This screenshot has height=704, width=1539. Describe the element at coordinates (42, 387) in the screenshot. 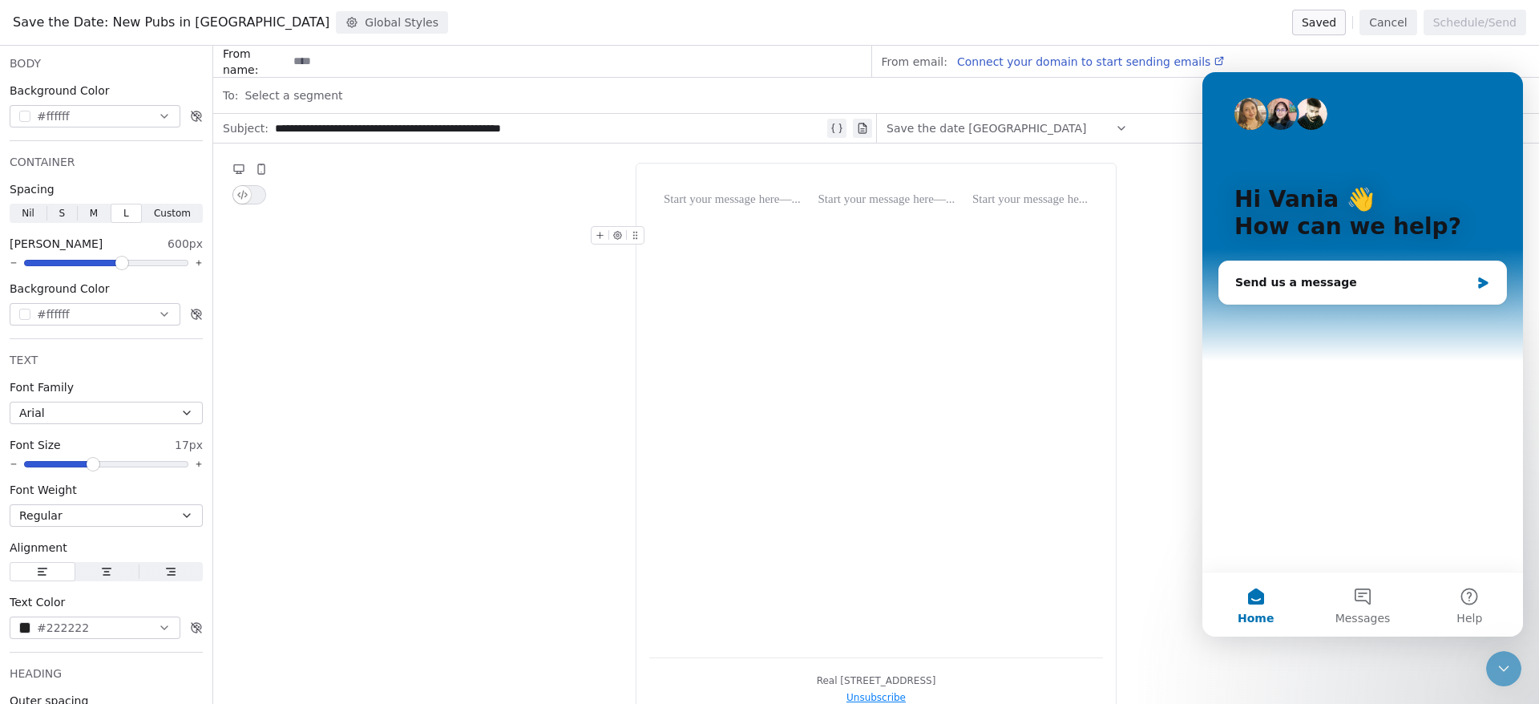

I see `span: Font Family` at that location.